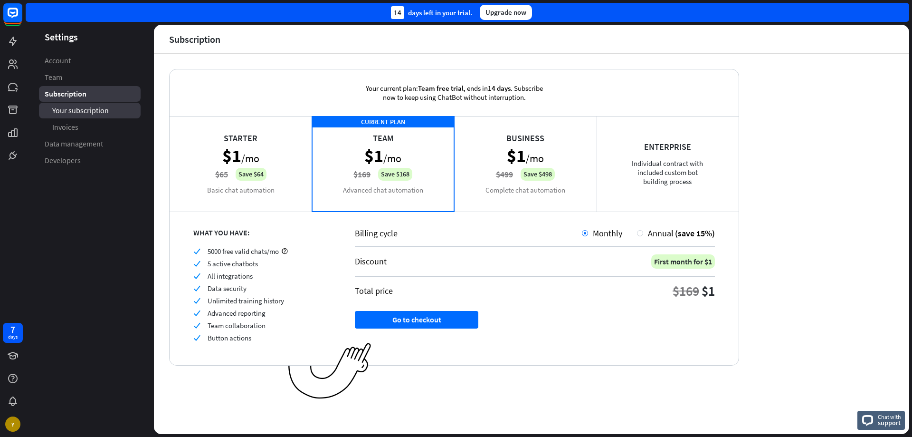  I want to click on div: days left in your trial., so click(431, 12).